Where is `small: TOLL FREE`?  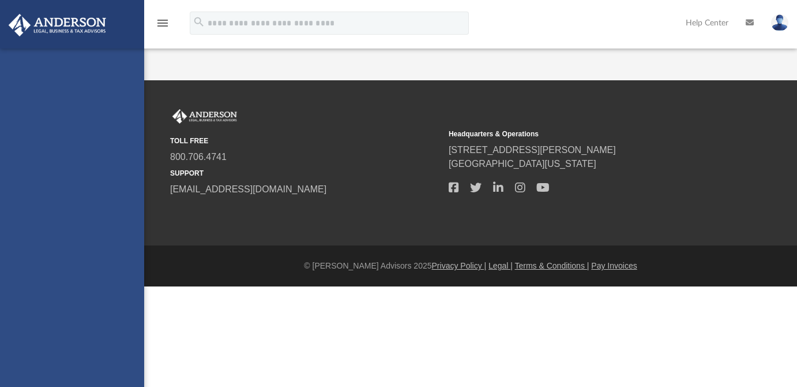 small: TOLL FREE is located at coordinates (305, 141).